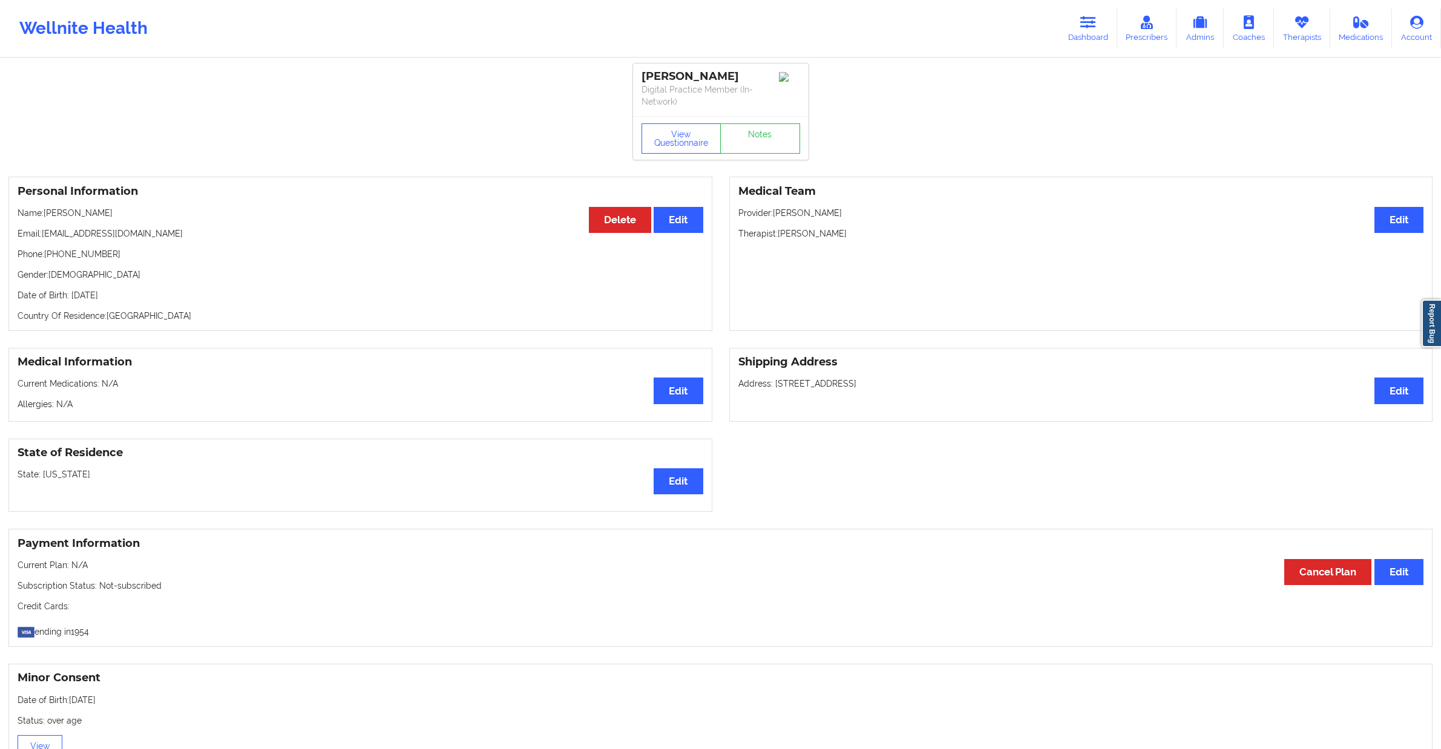  Describe the element at coordinates (720, 543) in the screenshot. I see `h3: Payment Information` at that location.